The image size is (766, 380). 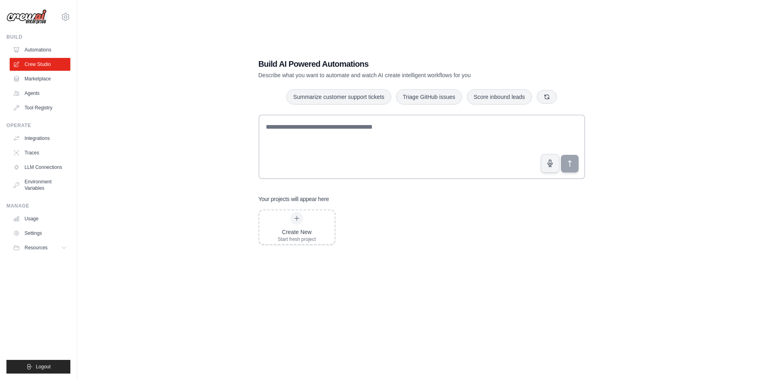 I want to click on a: Settings, so click(x=40, y=233).